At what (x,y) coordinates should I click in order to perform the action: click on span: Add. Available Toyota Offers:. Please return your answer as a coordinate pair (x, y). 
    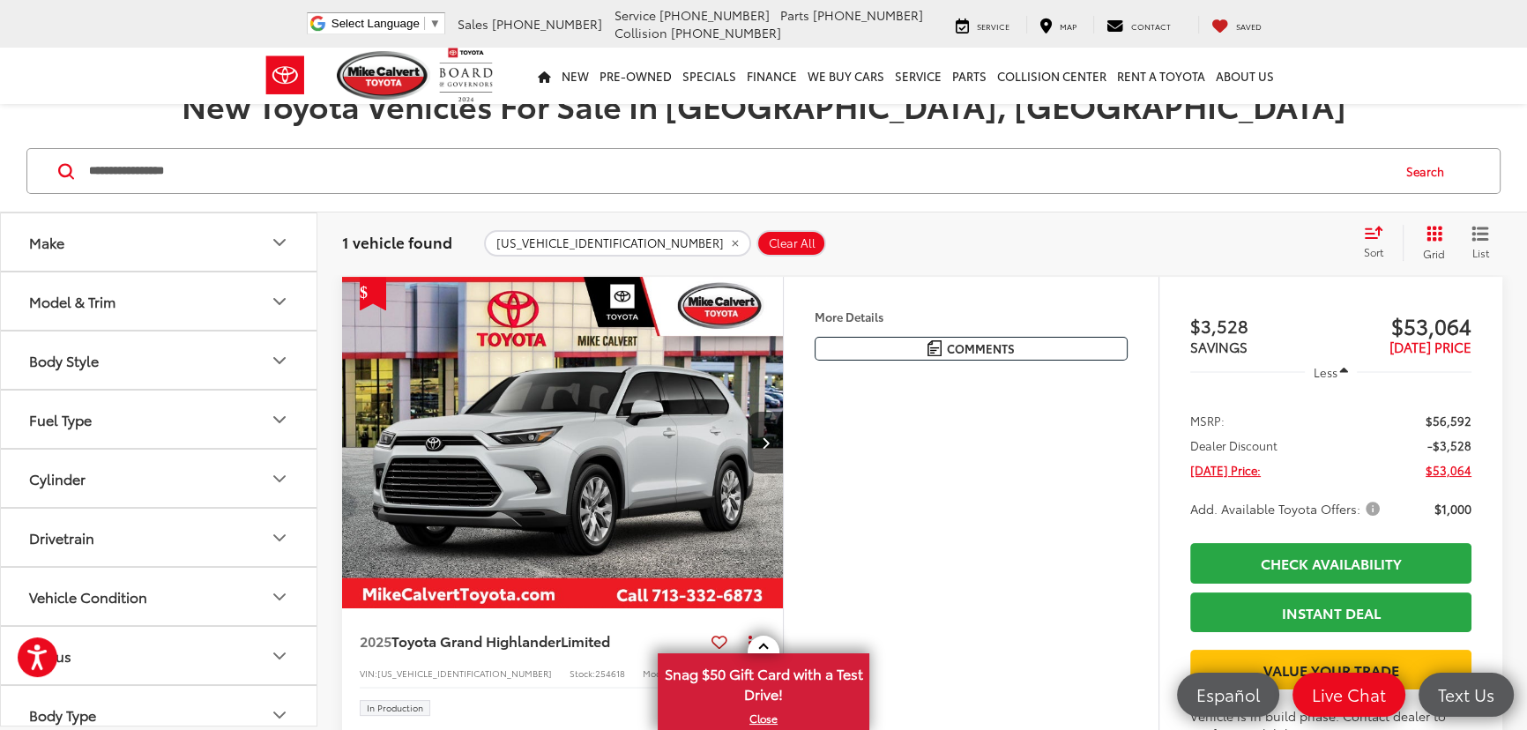
    Looking at the image, I should click on (1287, 509).